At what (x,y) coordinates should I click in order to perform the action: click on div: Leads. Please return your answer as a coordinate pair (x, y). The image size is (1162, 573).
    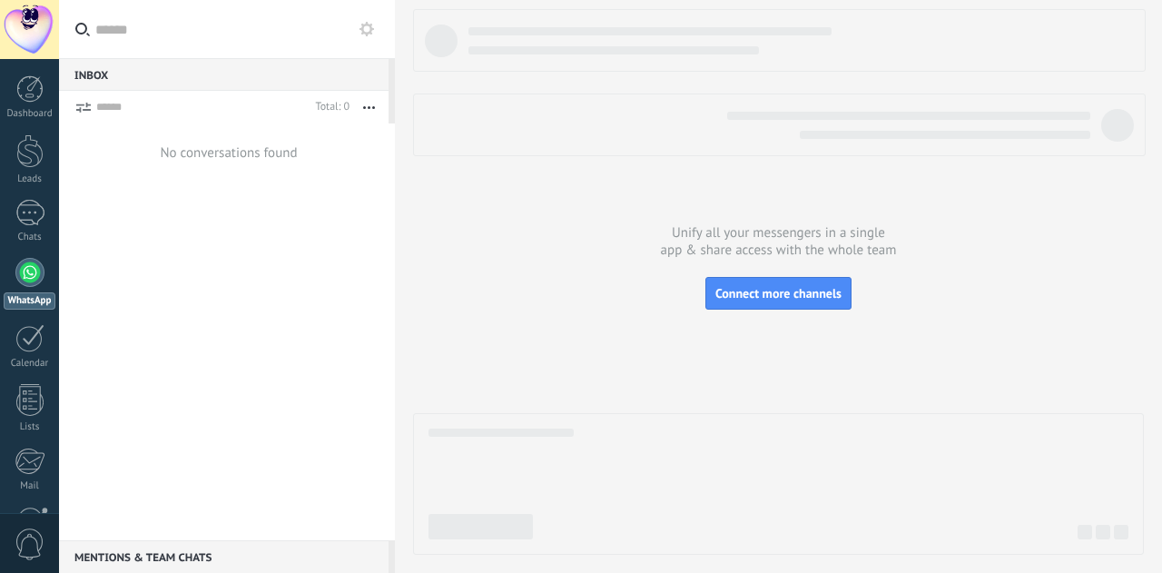
    Looking at the image, I should click on (30, 179).